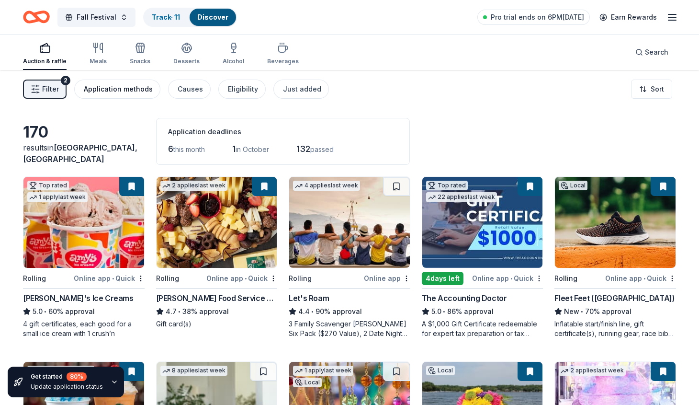 Image resolution: width=699 pixels, height=405 pixels. I want to click on a: Image for The Accounting DoctorTop rated22 applieslast week4days leftOnline app•QuickThe Accounti..., so click(483, 257).